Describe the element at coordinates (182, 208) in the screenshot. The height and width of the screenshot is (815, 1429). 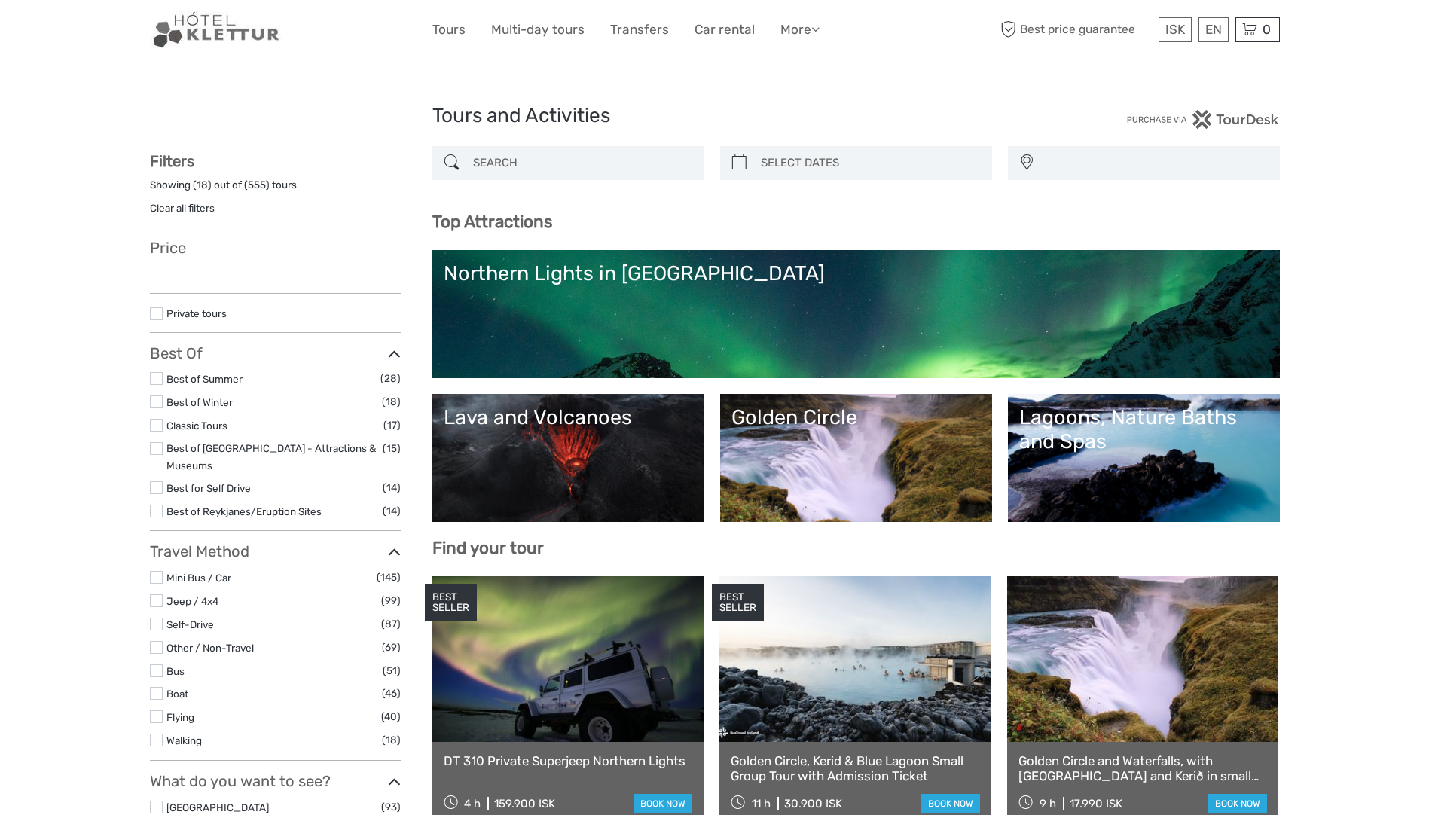
I see `a: Clear all filters` at that location.